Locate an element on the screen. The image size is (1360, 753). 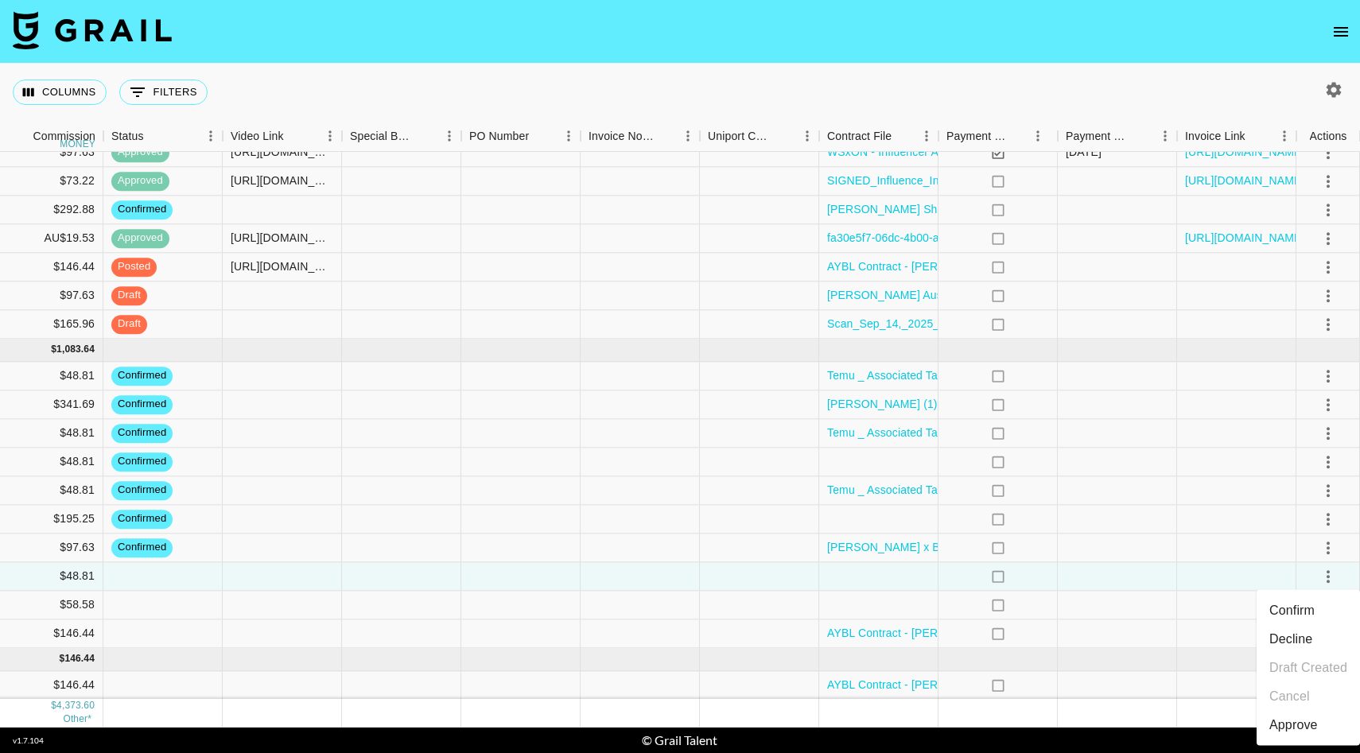
div: 4,373.60 is located at coordinates (76, 706).